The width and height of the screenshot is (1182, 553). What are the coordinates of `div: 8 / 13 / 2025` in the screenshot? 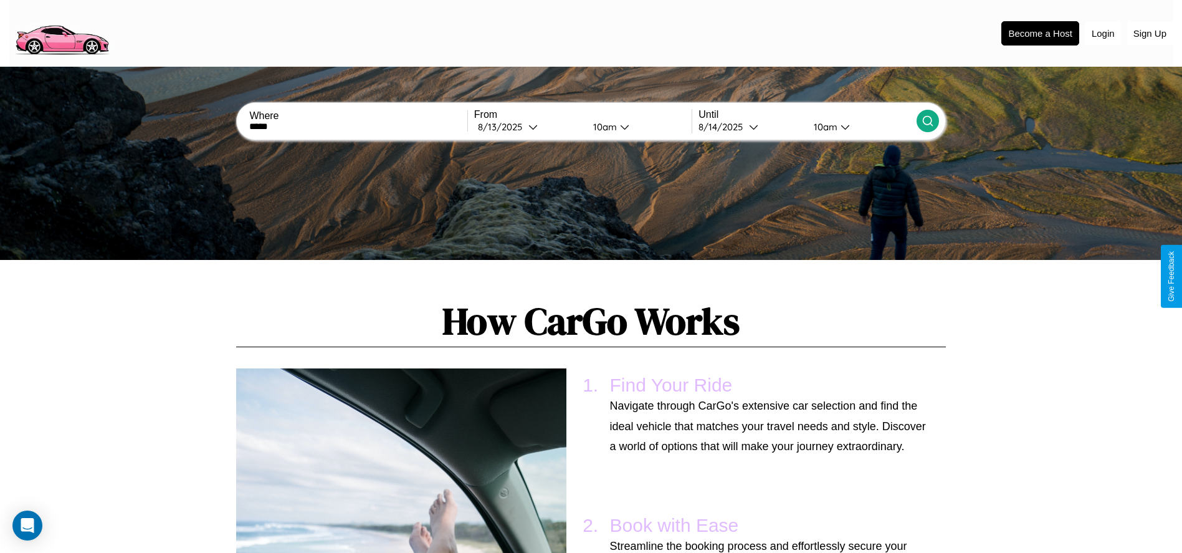 It's located at (503, 126).